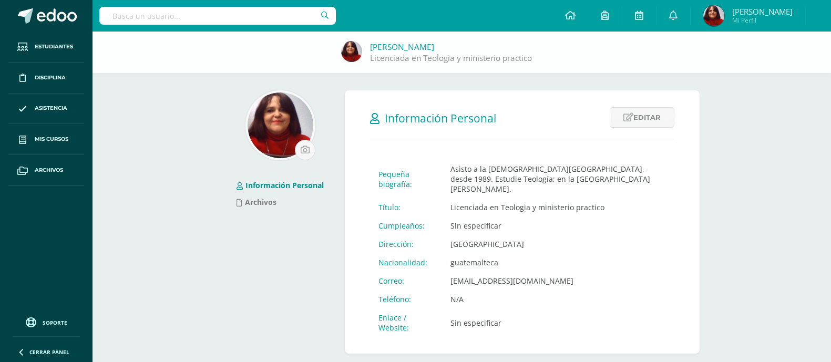 This screenshot has height=362, width=831. Describe the element at coordinates (406, 244) in the screenshot. I see `td: Dirección:` at that location.